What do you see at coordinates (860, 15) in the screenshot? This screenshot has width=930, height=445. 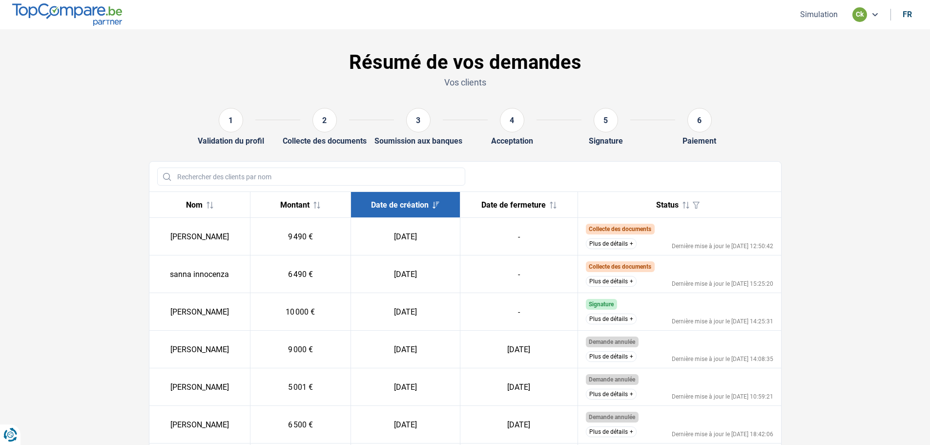 I see `div: ck` at bounding box center [860, 15].